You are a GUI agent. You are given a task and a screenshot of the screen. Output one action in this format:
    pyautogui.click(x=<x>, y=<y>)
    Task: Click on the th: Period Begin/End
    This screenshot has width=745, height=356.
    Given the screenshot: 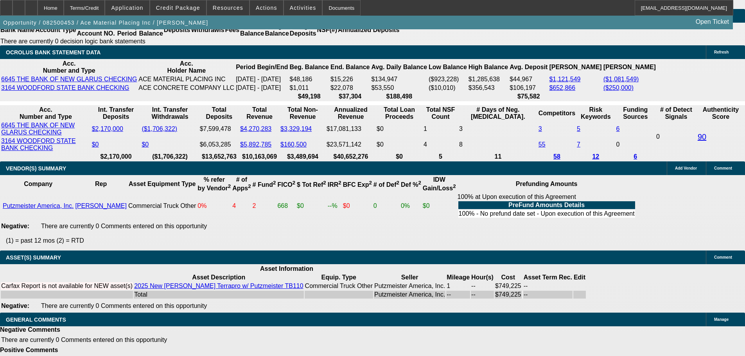 What is the action you would take?
    pyautogui.click(x=261, y=67)
    